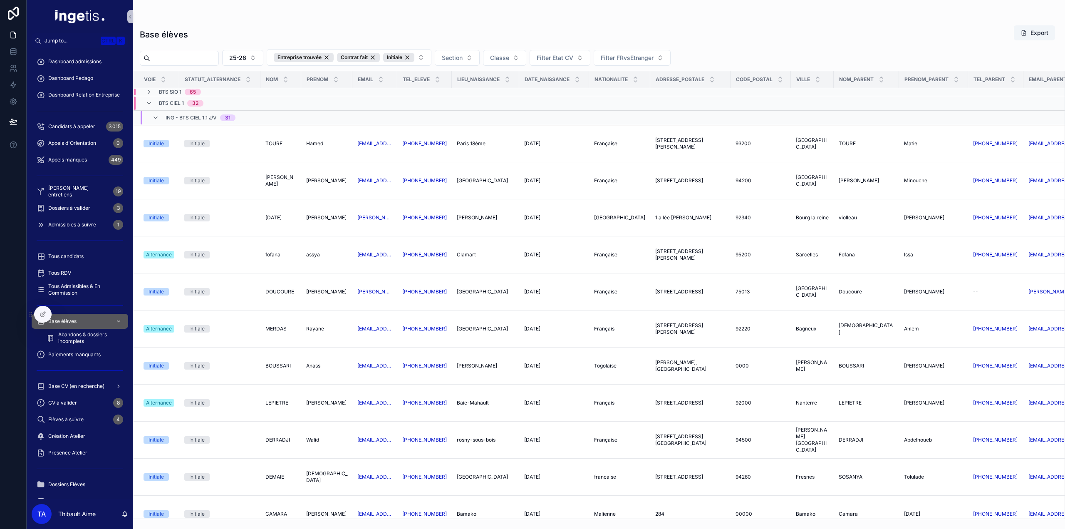  What do you see at coordinates (452, 58) in the screenshot?
I see `span: Section` at bounding box center [452, 58].